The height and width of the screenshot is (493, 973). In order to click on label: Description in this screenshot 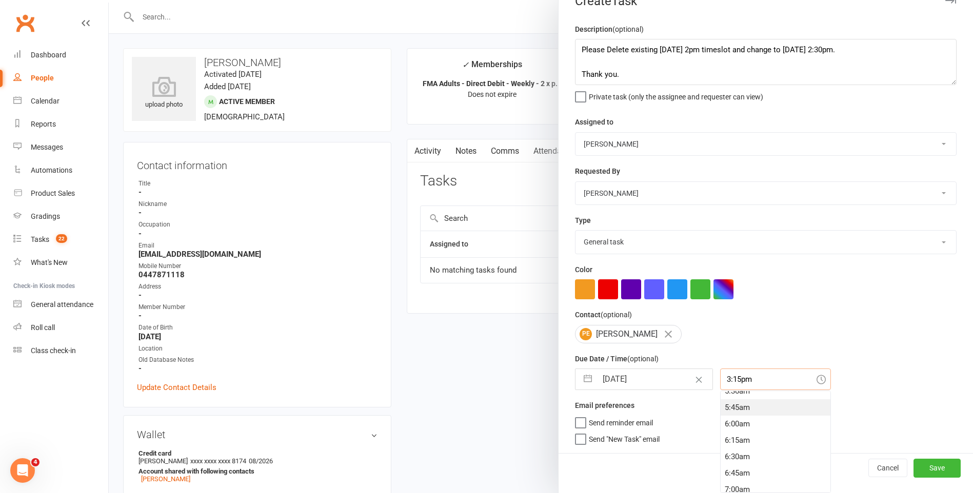, I will do `click(609, 29)`.